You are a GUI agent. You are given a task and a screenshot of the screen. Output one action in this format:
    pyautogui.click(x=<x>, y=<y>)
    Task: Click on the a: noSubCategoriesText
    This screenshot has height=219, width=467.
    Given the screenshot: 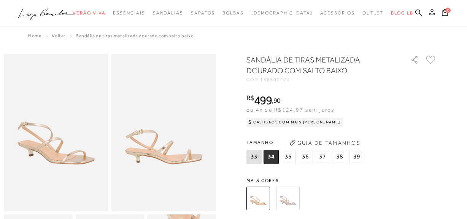 What is the action you would take?
    pyautogui.click(x=282, y=13)
    